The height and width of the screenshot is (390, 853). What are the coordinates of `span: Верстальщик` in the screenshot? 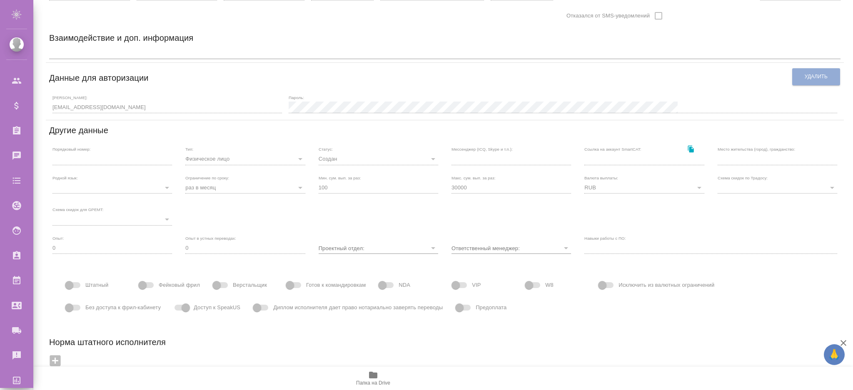 It's located at (250, 285).